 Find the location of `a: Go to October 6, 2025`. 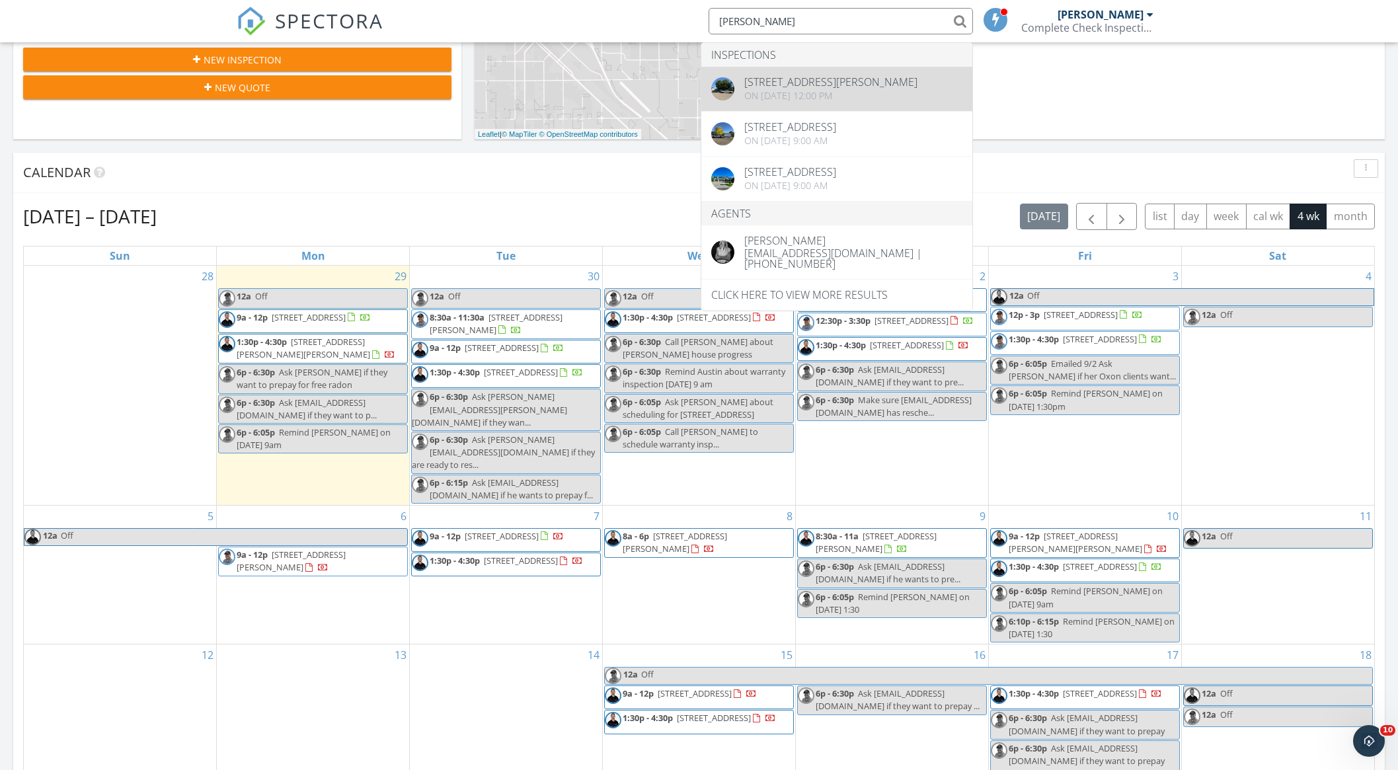

a: Go to October 6, 2025 is located at coordinates (403, 516).